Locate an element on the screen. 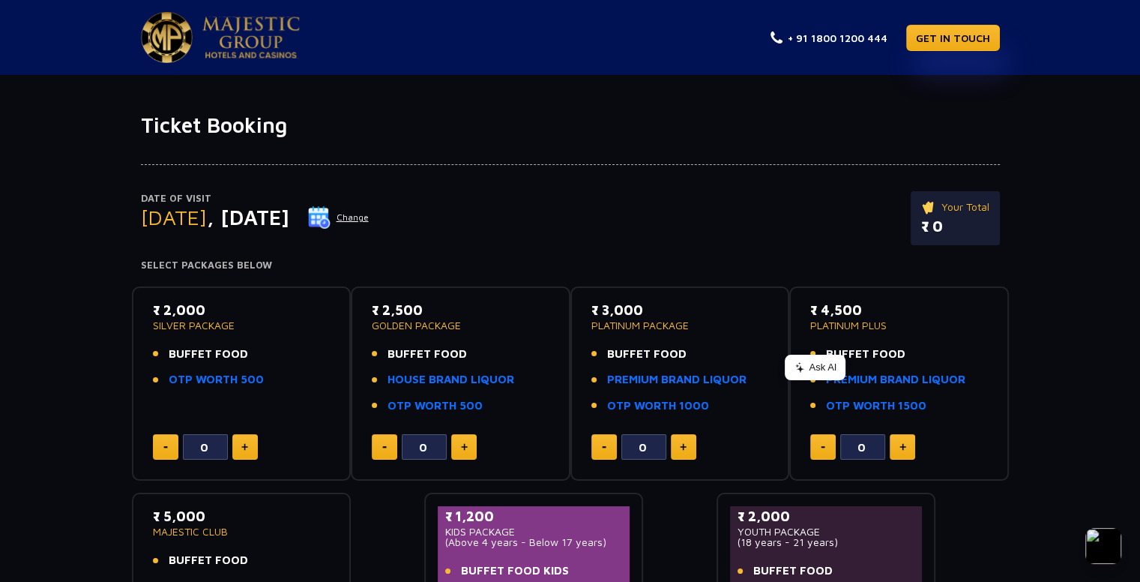 This screenshot has width=1140, height=582. p: Your Total is located at coordinates (955, 207).